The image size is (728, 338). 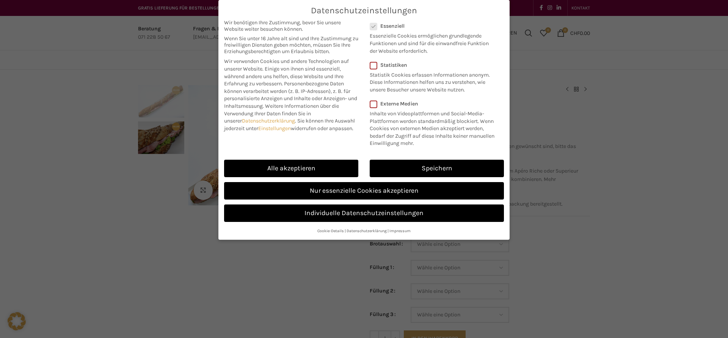 What do you see at coordinates (331, 231) in the screenshot?
I see `a: Cookie-Details` at bounding box center [331, 231].